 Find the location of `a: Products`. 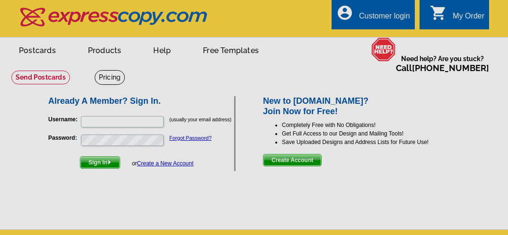

a: Products is located at coordinates (105, 49).